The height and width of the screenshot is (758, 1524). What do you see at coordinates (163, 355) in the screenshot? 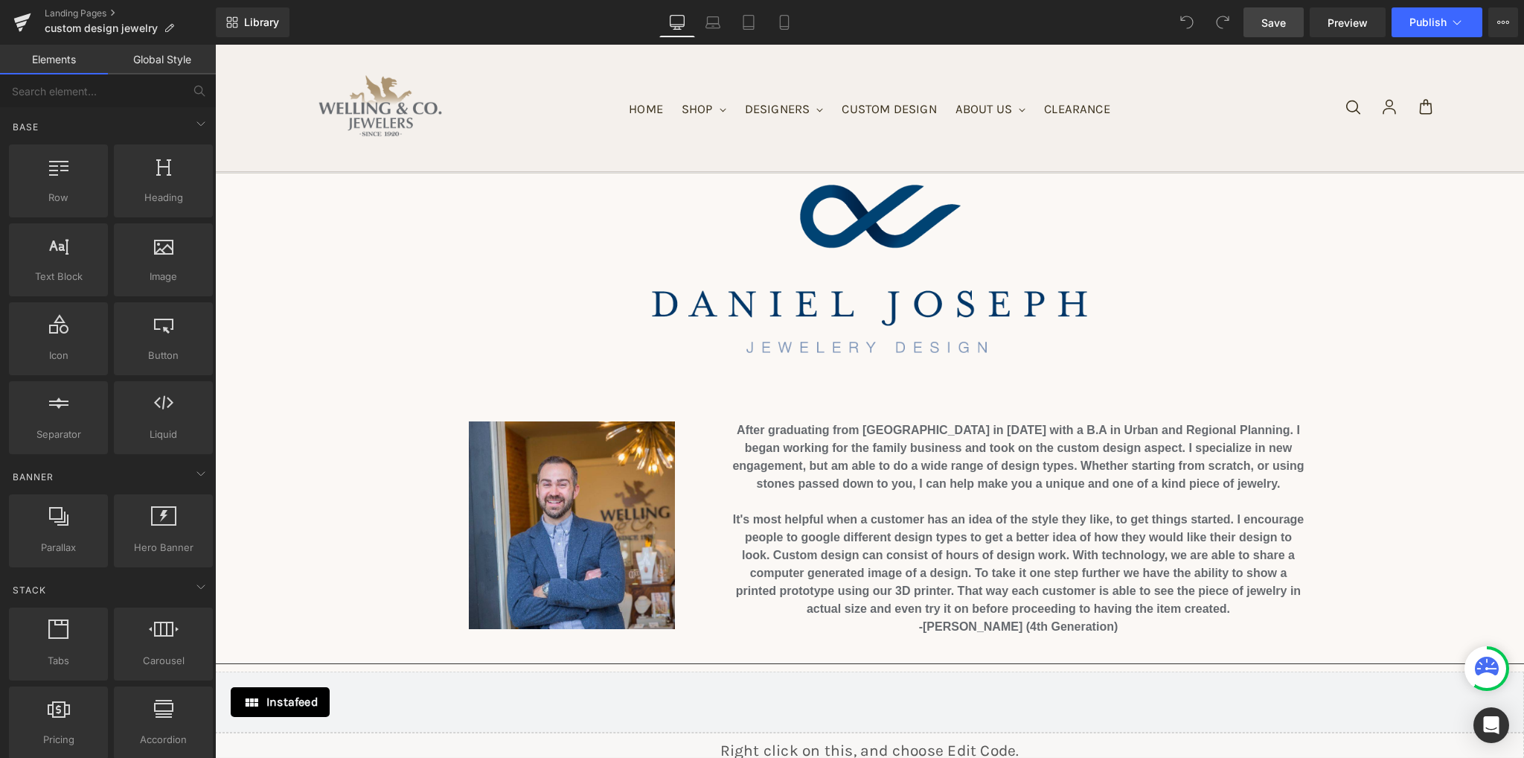
I see `span: Button` at bounding box center [163, 355].